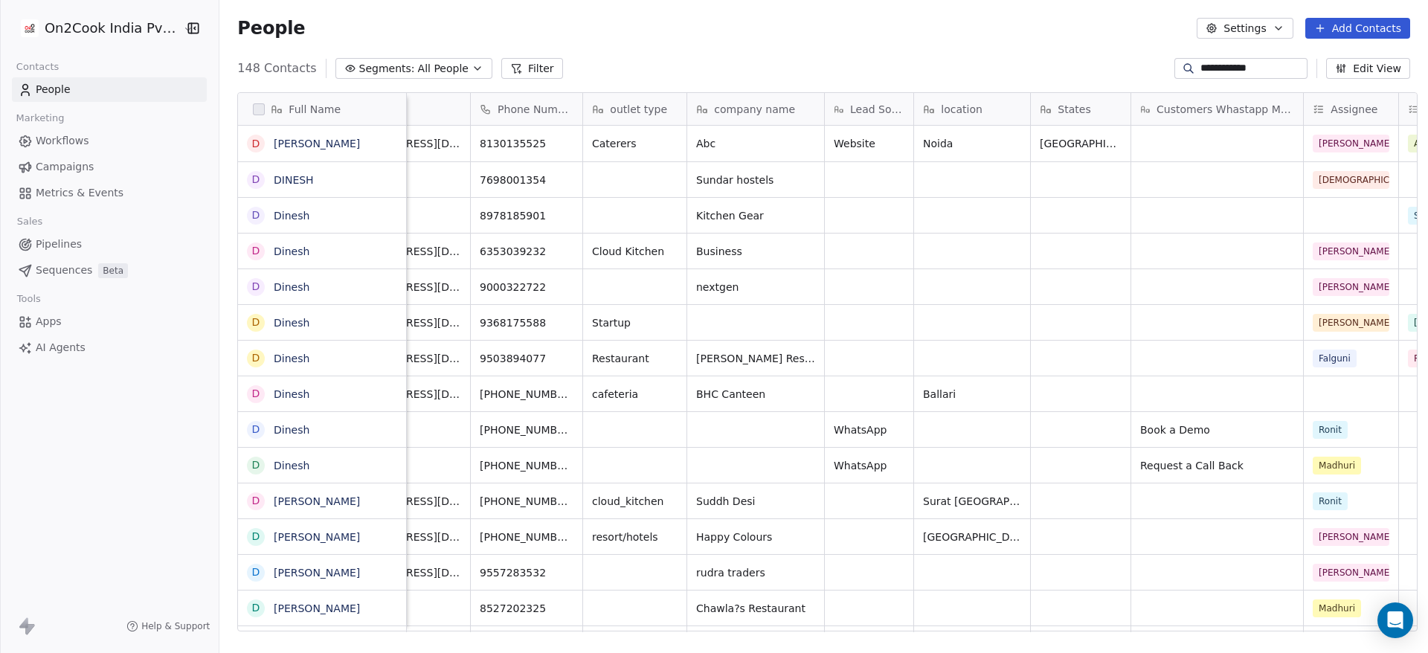 The image size is (1428, 653). Describe the element at coordinates (526, 608) in the screenshot. I see `span: 8527202325` at that location.